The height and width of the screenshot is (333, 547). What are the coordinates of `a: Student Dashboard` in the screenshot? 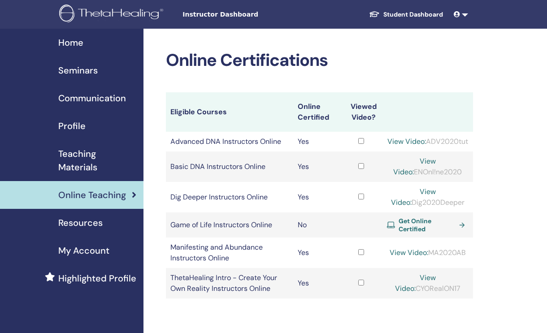 It's located at (406, 14).